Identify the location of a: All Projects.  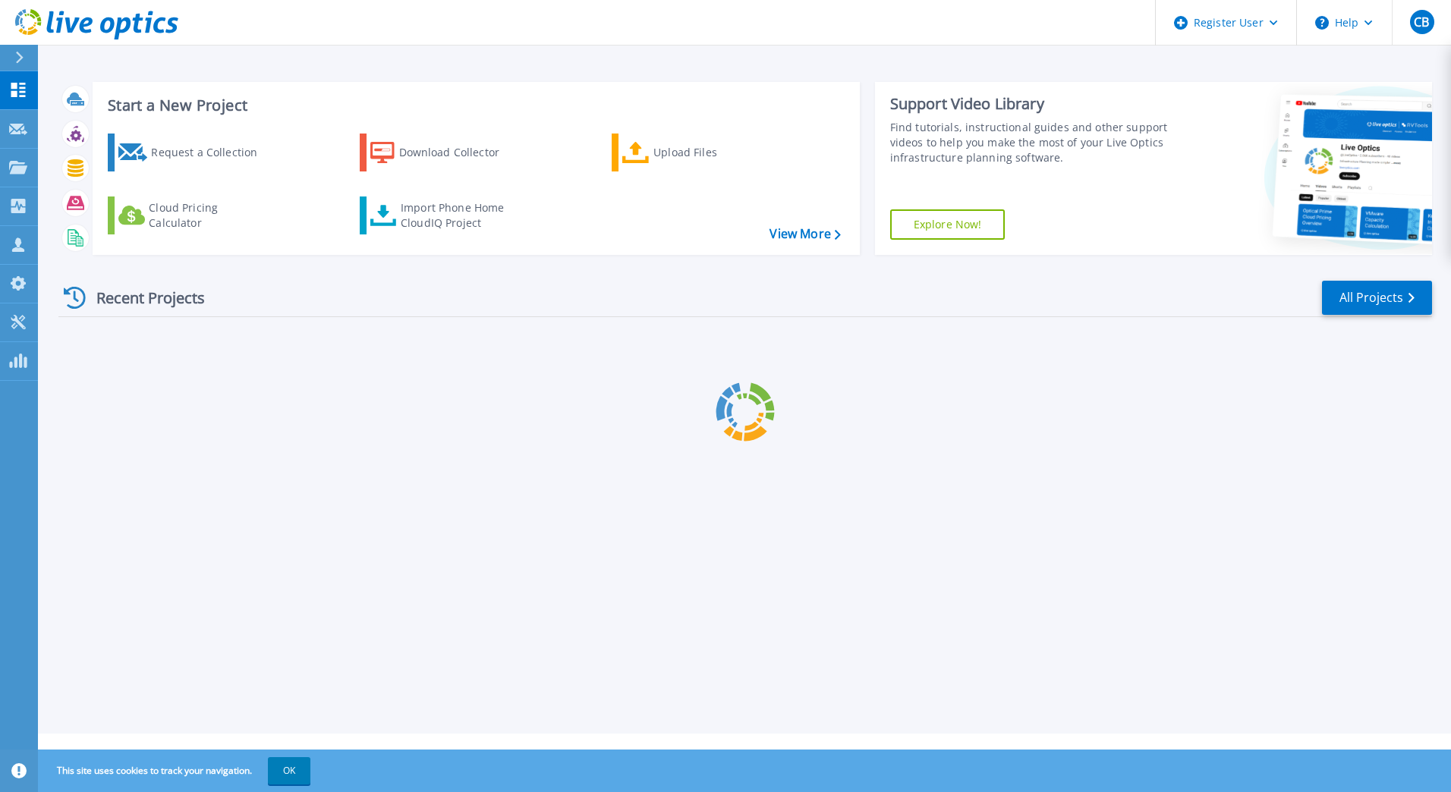
(1376, 297).